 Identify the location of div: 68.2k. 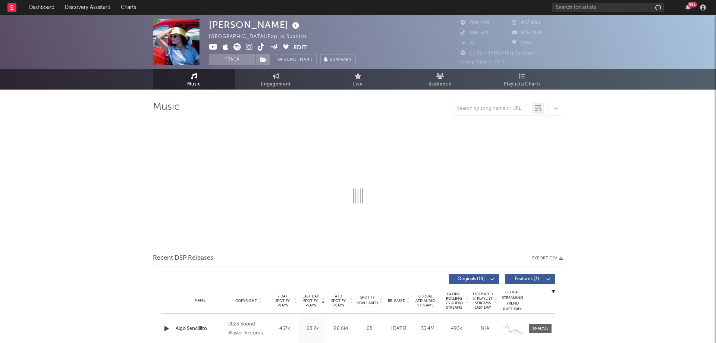
(313, 329).